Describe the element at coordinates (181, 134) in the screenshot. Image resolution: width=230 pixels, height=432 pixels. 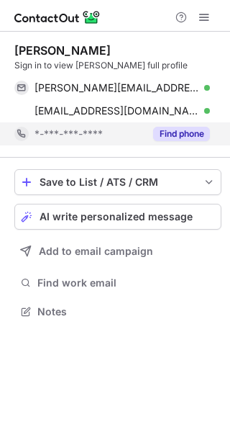
I see `button: Reveal Button` at that location.